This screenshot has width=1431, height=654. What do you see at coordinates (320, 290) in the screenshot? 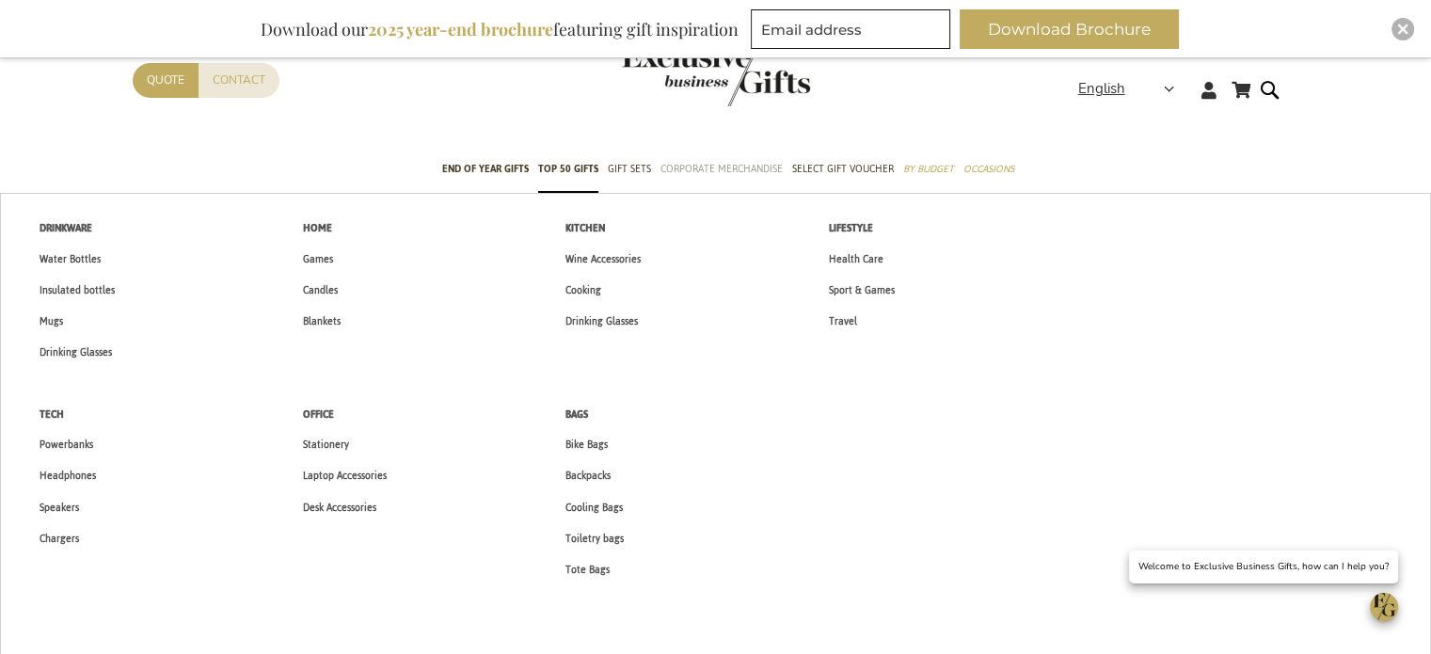
I see `span: Candles` at bounding box center [320, 290].